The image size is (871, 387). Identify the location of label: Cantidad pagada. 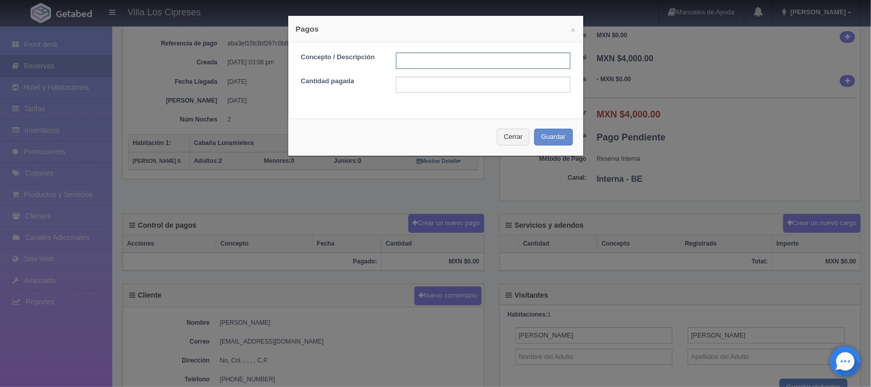
(341, 81).